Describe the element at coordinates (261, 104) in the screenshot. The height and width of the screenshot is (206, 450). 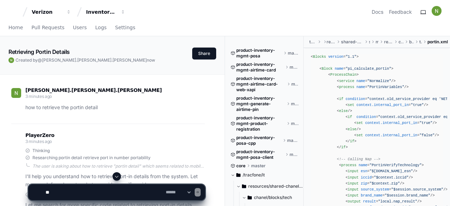
I see `span: product-inventory-mgmt-generate-airtime-pin` at that location.